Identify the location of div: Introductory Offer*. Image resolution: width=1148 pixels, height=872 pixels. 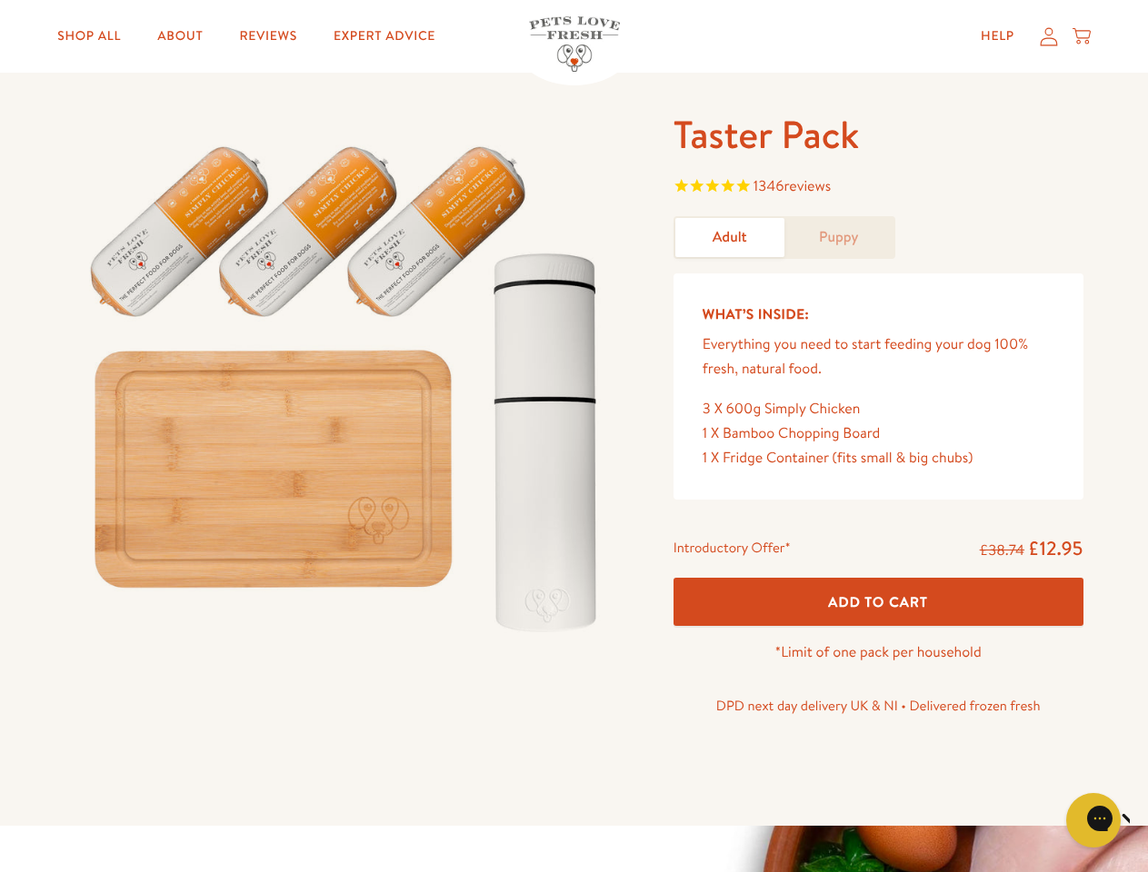
(731, 550).